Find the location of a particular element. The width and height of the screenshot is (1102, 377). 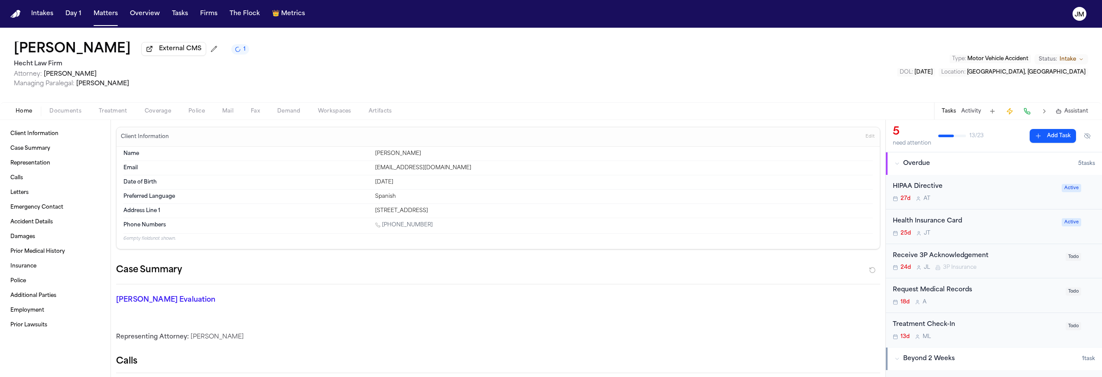

span: J L is located at coordinates (927, 268).